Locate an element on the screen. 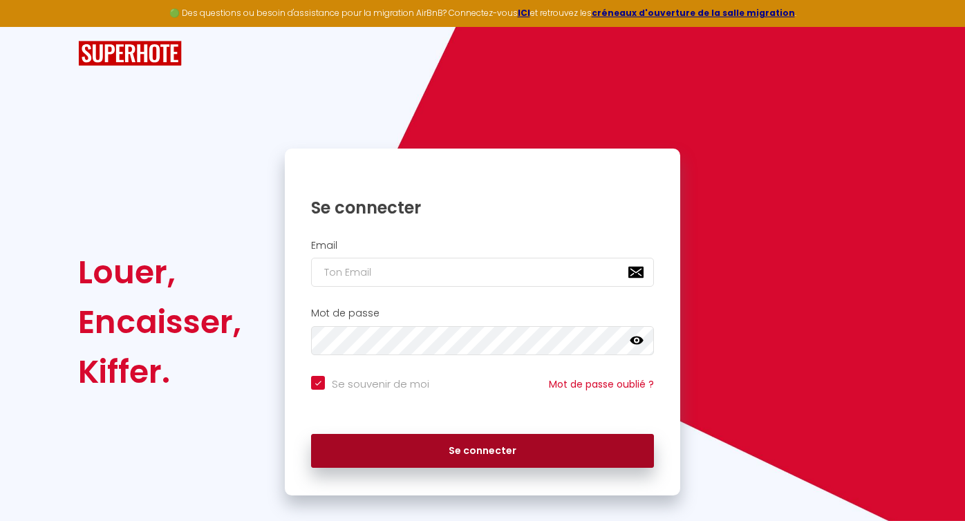  a: ICI is located at coordinates (524, 12).